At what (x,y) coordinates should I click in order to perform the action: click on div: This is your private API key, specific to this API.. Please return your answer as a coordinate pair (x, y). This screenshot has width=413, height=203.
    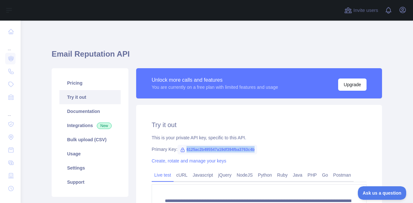
    Looking at the image, I should click on (259, 138).